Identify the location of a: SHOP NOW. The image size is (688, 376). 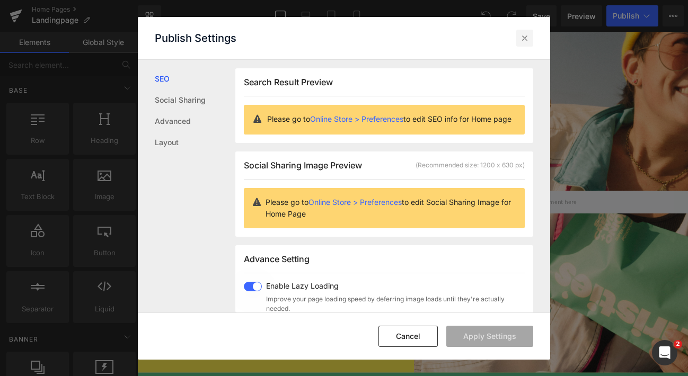
(69, 307).